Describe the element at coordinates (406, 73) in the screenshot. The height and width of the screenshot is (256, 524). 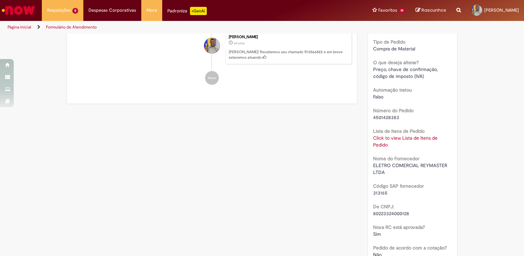
I see `span: Preço, chave de confirmação, código de imposto (IVA)` at that location.